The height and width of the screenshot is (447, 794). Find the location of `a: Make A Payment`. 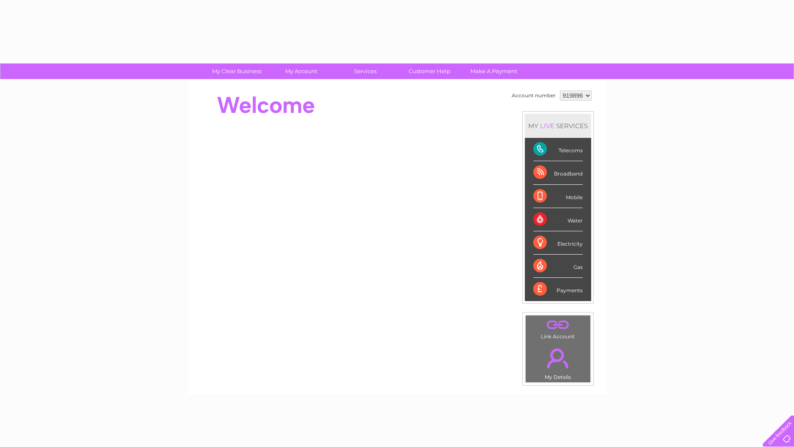

a: Make A Payment is located at coordinates (493, 71).